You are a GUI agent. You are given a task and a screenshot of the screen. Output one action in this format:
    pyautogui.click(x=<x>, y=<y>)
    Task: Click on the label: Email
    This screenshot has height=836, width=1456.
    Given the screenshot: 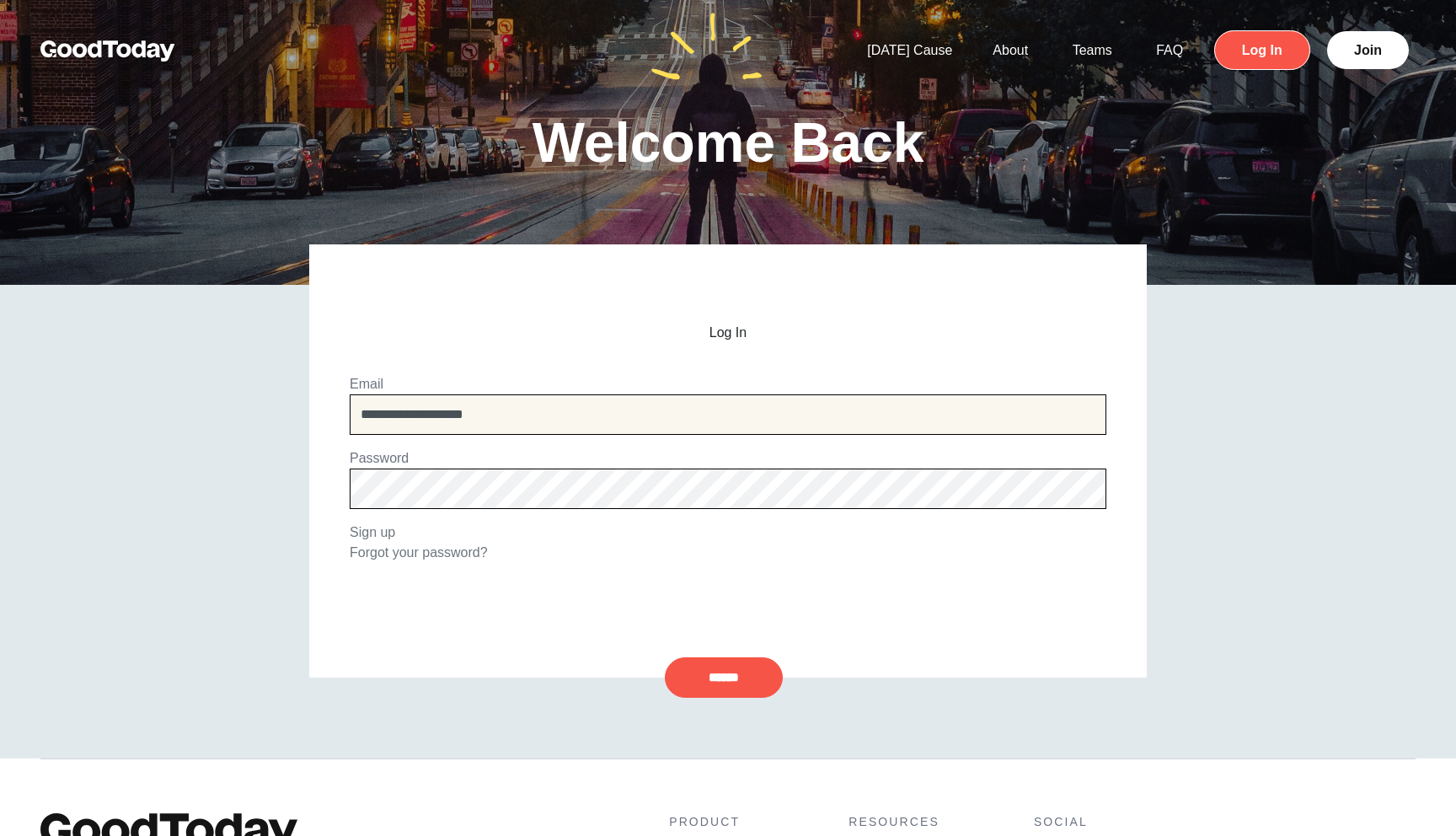 What is the action you would take?
    pyautogui.click(x=366, y=383)
    